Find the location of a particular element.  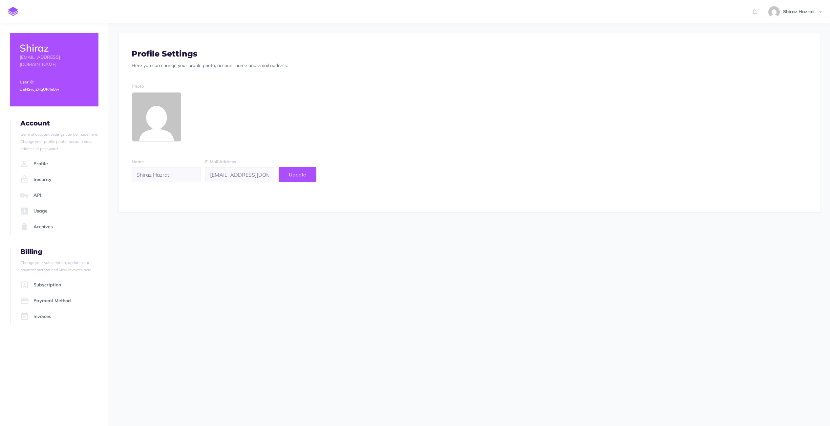

small: User ID: is located at coordinates (27, 82).